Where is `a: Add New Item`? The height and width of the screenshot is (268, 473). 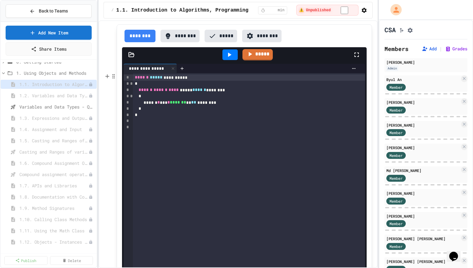
a: Add New Item is located at coordinates (48, 33).